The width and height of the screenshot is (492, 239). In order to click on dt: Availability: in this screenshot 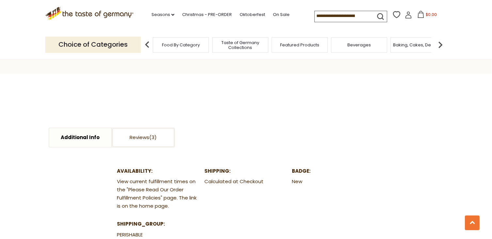, I will do `click(159, 171)`.